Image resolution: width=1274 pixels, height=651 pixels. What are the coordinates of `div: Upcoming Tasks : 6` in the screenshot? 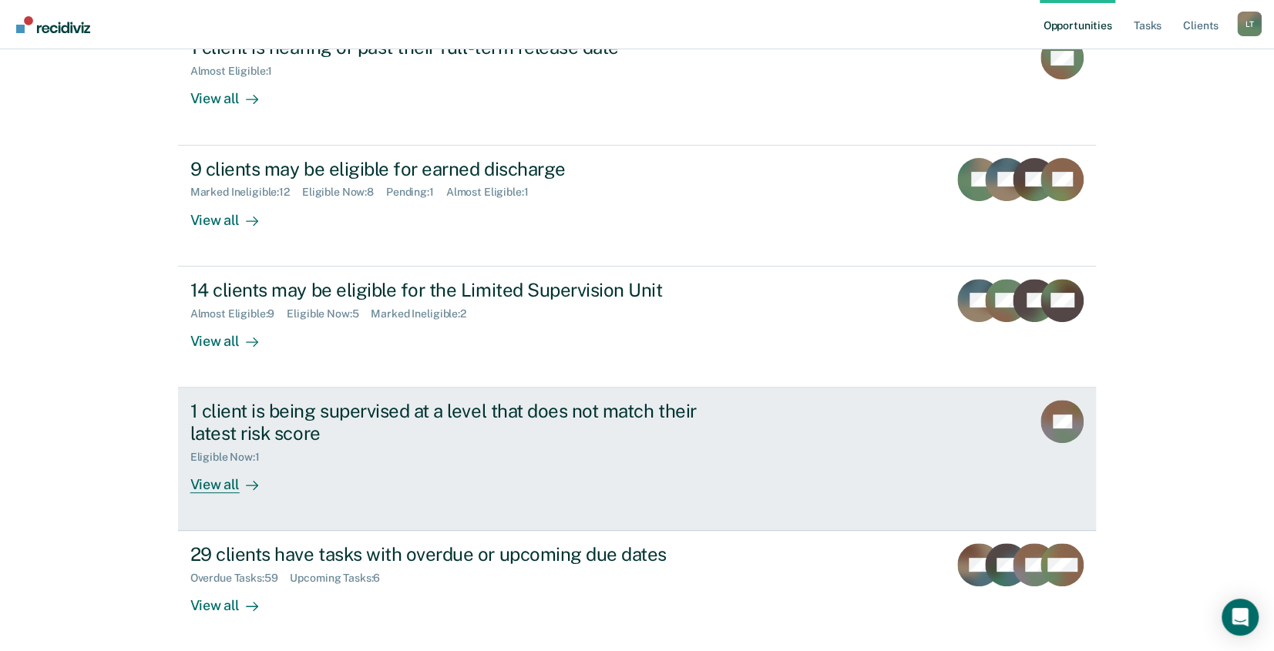 It's located at (341, 578).